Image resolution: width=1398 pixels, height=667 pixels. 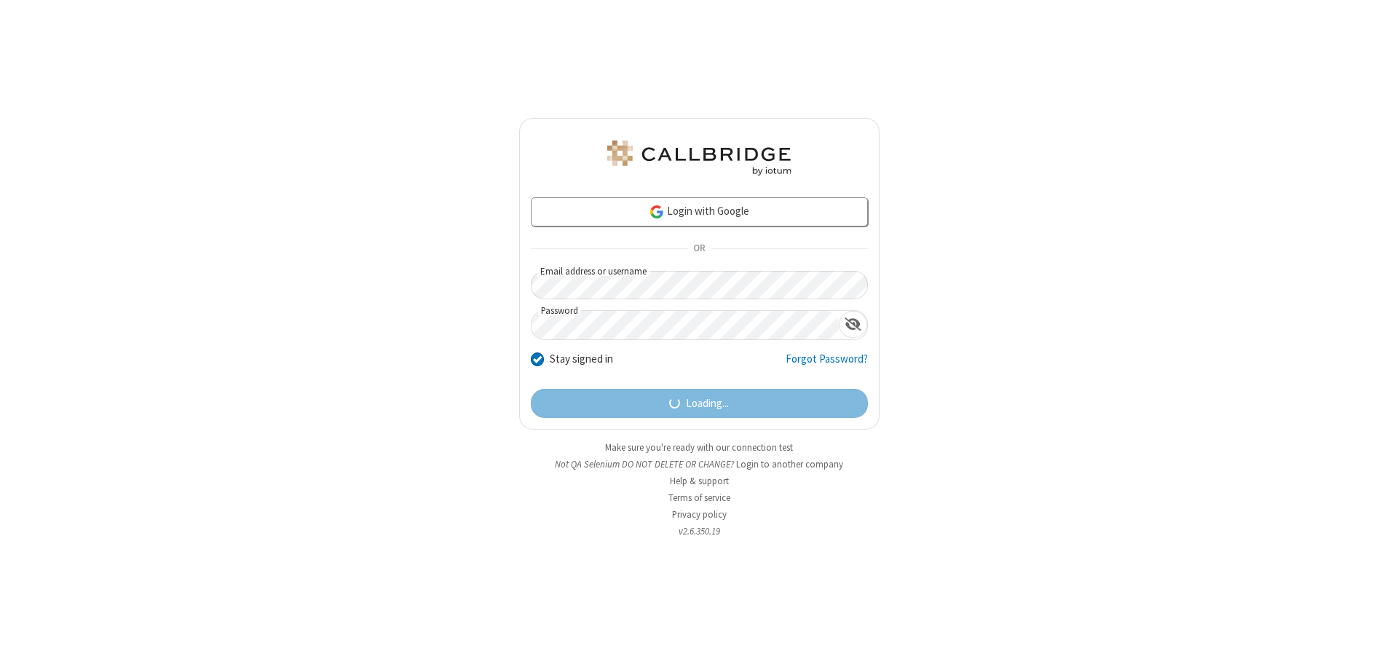 What do you see at coordinates (699, 497) in the screenshot?
I see `a: Terms of service` at bounding box center [699, 497].